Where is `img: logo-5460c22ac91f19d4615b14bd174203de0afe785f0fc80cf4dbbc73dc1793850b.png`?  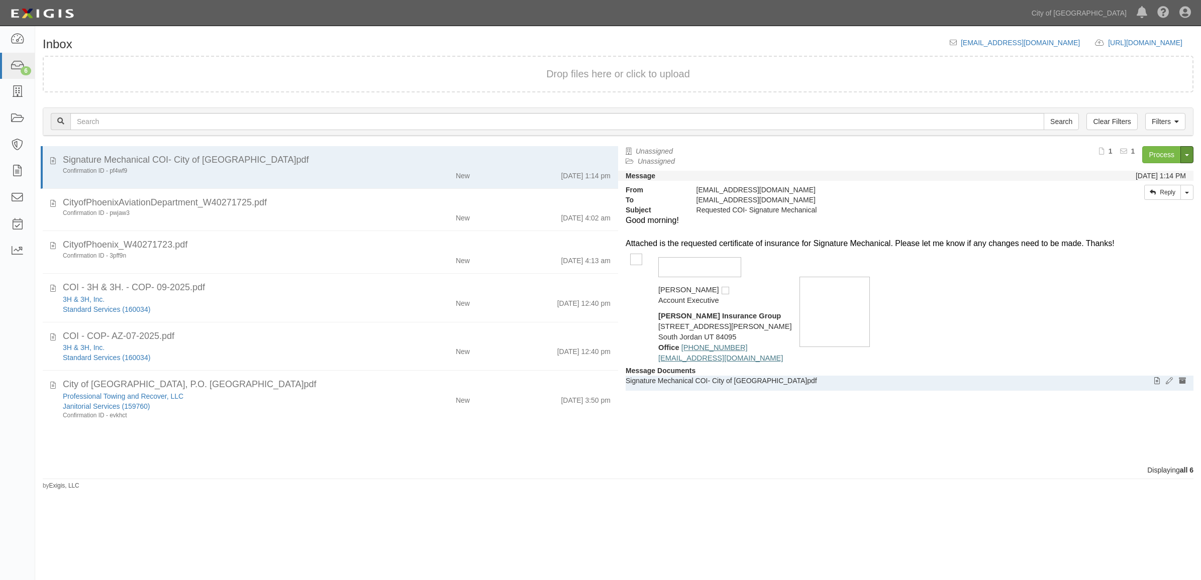 img: logo-5460c22ac91f19d4615b14bd174203de0afe785f0fc80cf4dbbc73dc1793850b.png is located at coordinates (42, 14).